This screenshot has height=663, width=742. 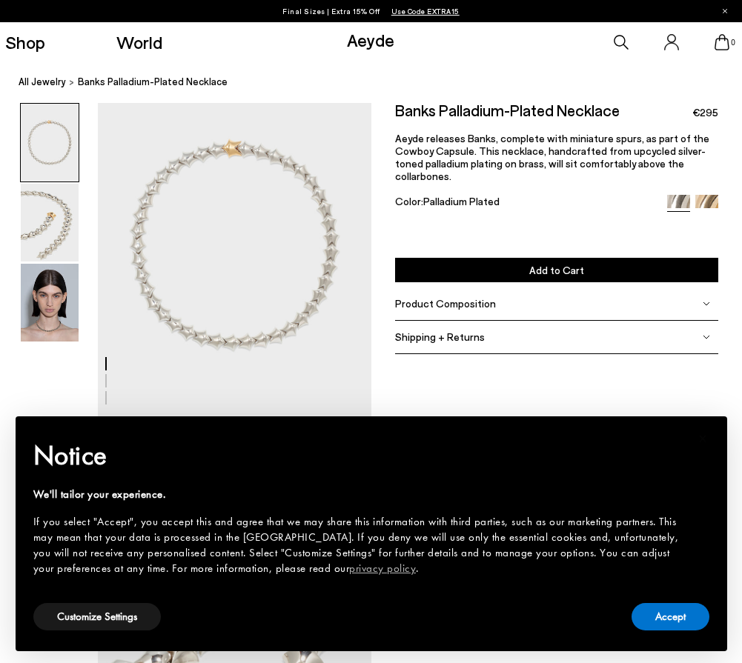 I want to click on h2: Banks Palladium-Plated Necklace, so click(x=507, y=110).